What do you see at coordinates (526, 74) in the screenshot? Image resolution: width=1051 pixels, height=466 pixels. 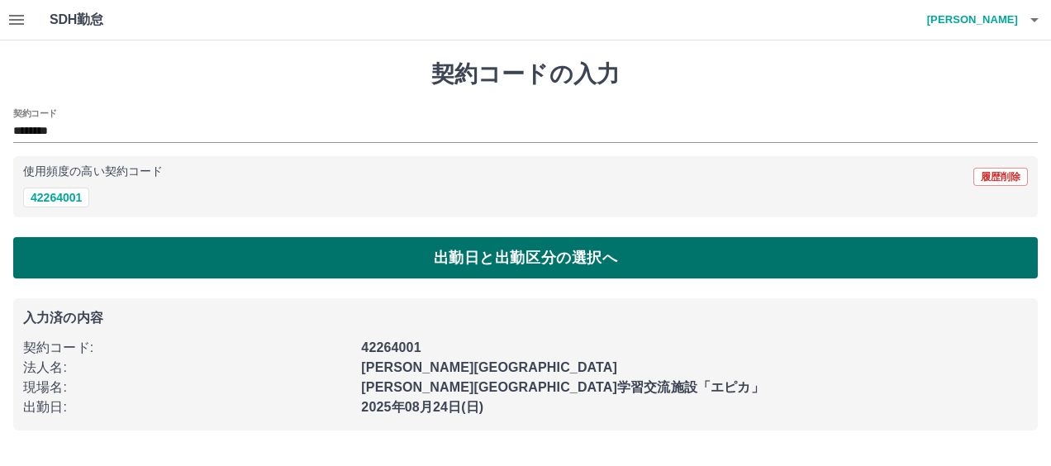 I see `h1: 契約コードの入力` at bounding box center [526, 74].